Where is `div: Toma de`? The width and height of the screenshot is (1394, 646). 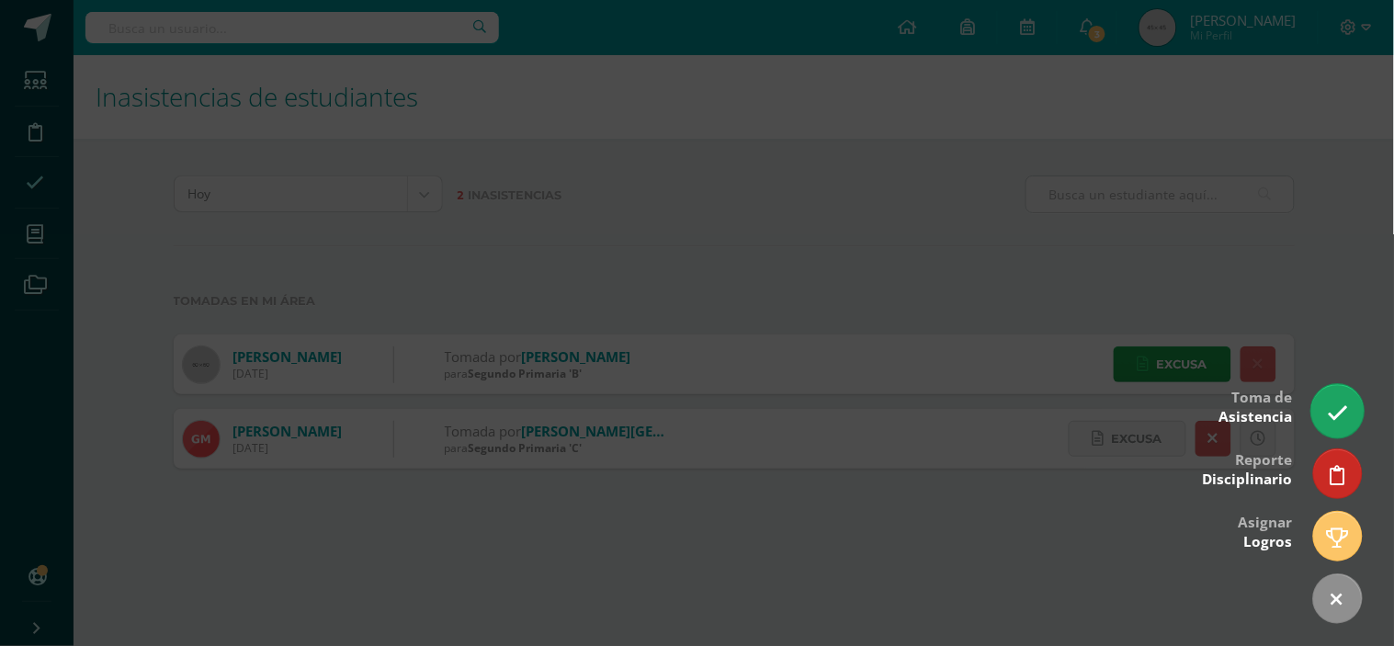
div: Toma de is located at coordinates (1256, 405).